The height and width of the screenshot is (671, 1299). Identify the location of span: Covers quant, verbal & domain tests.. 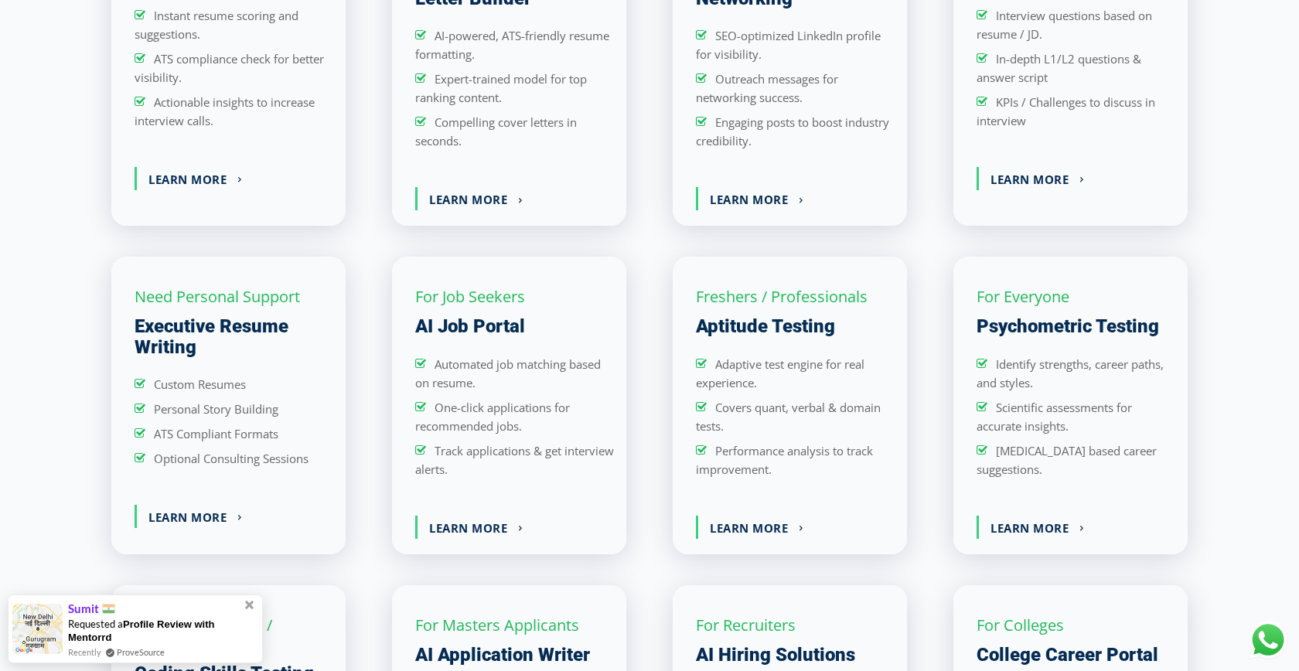
(788, 417).